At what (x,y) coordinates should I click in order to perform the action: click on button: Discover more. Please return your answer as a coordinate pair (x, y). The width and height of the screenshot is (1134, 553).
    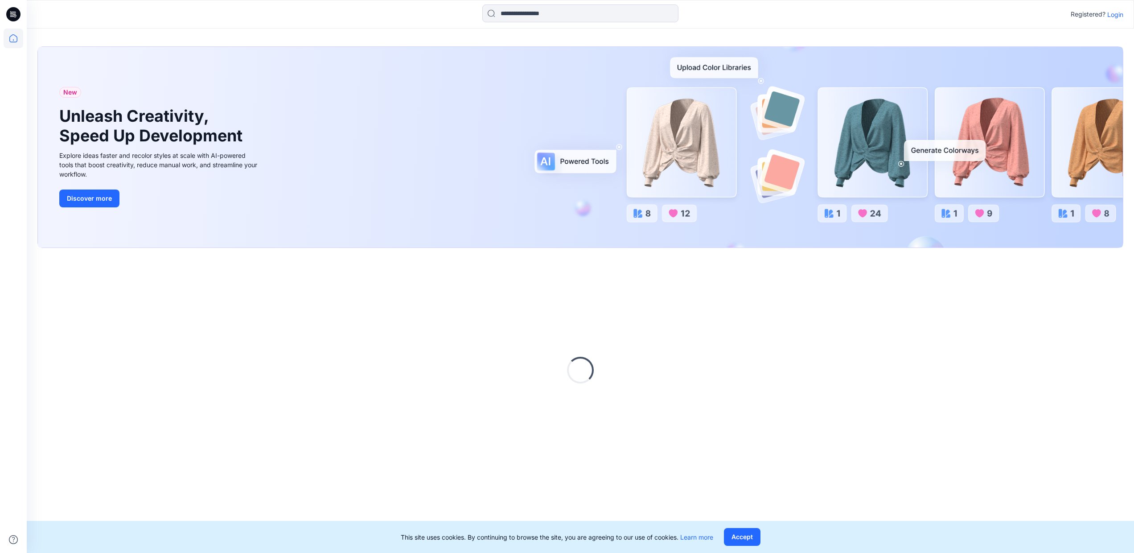
    Looking at the image, I should click on (89, 198).